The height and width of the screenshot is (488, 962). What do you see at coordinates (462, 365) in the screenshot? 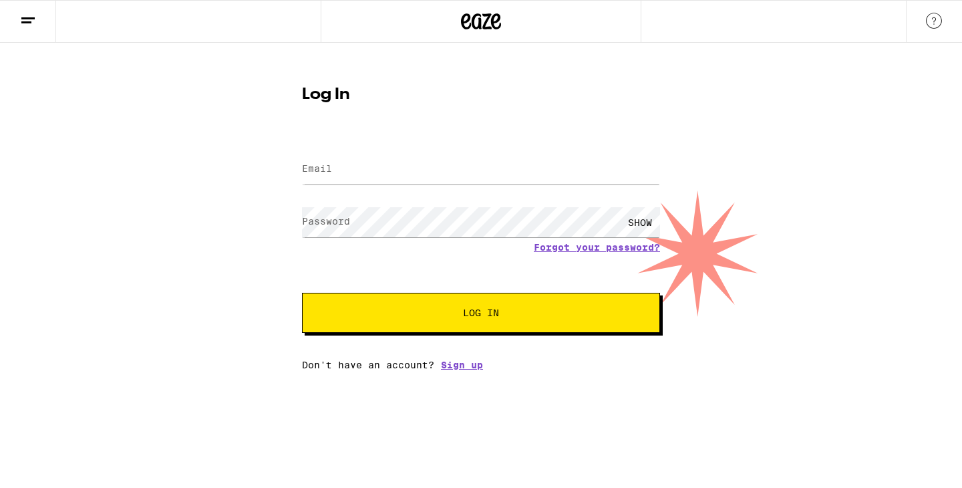
I see `a: Sign up` at bounding box center [462, 365].